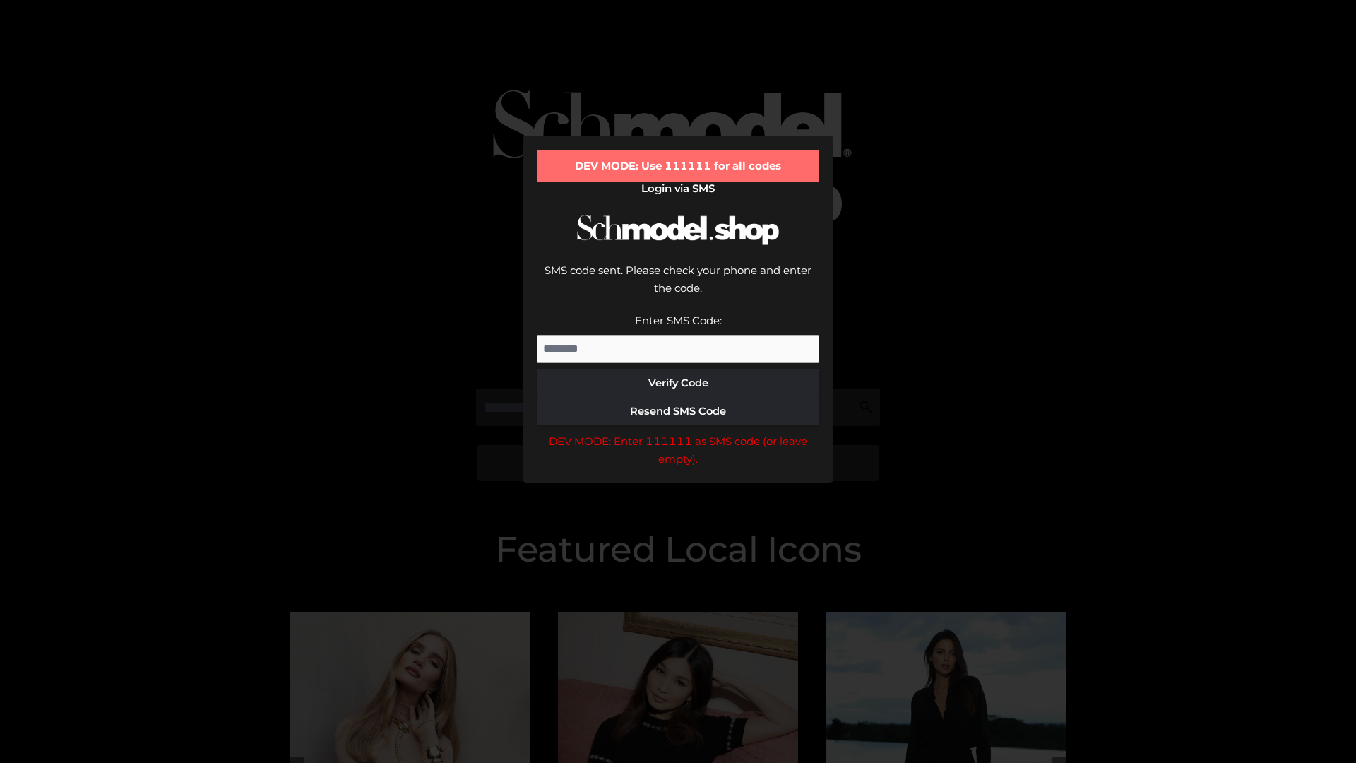 The image size is (1356, 763). Describe the element at coordinates (678, 189) in the screenshot. I see `h2: Login via SMS` at that location.